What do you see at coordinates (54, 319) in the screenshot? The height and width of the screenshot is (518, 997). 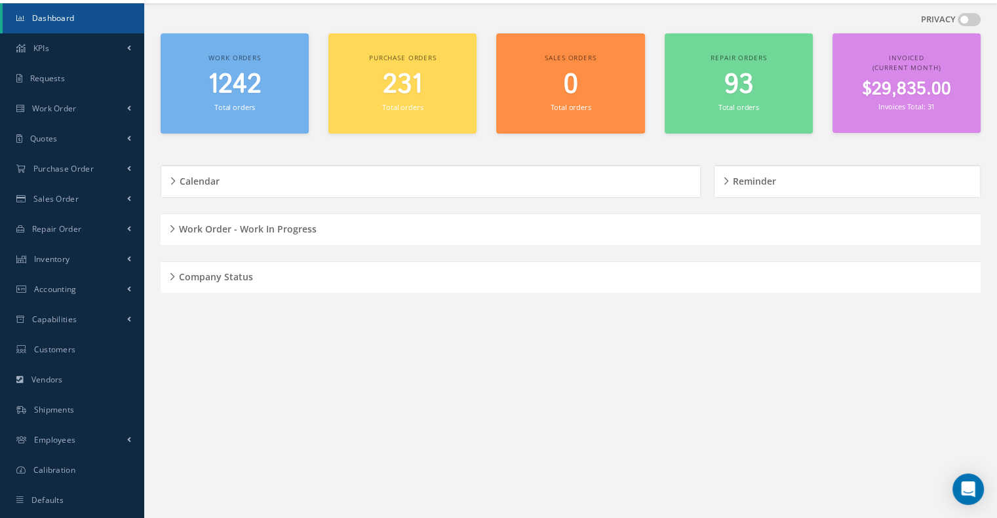 I see `span: Capabilities` at bounding box center [54, 319].